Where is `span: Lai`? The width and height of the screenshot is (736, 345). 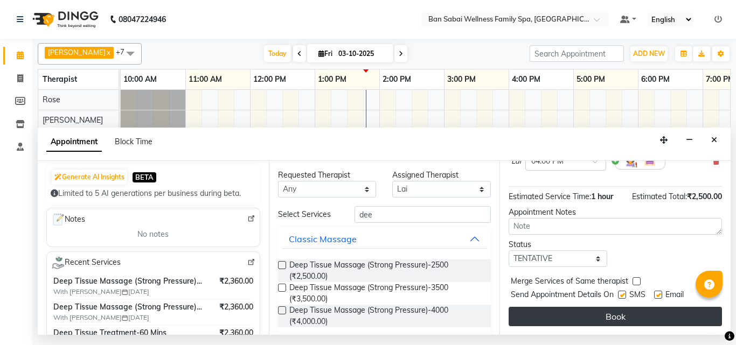 span: Lai is located at coordinates (516, 162).